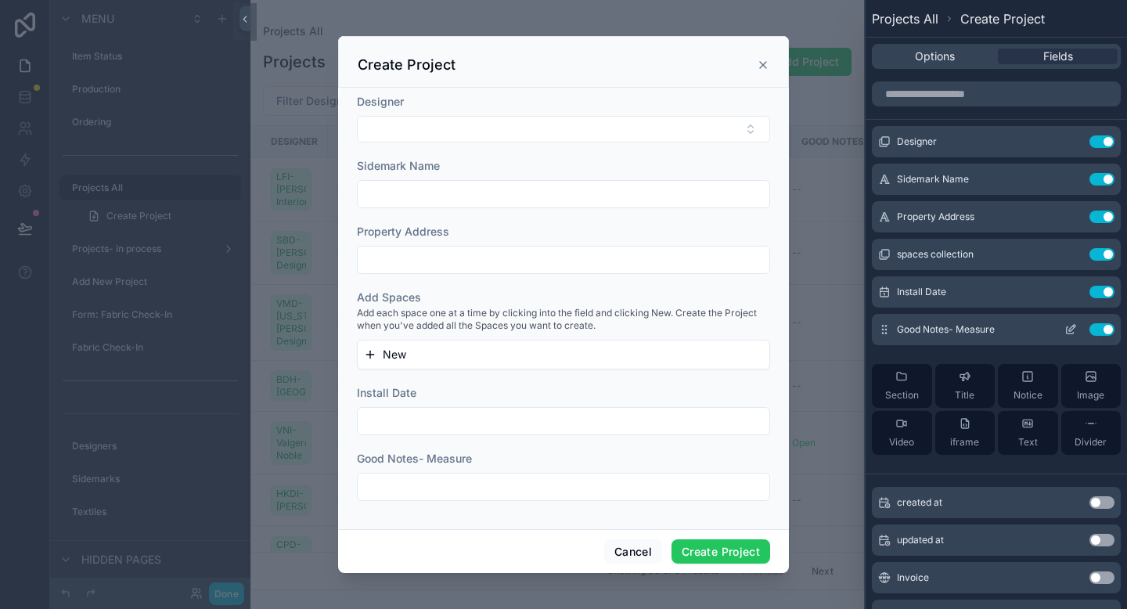  I want to click on button: Cancel, so click(633, 552).